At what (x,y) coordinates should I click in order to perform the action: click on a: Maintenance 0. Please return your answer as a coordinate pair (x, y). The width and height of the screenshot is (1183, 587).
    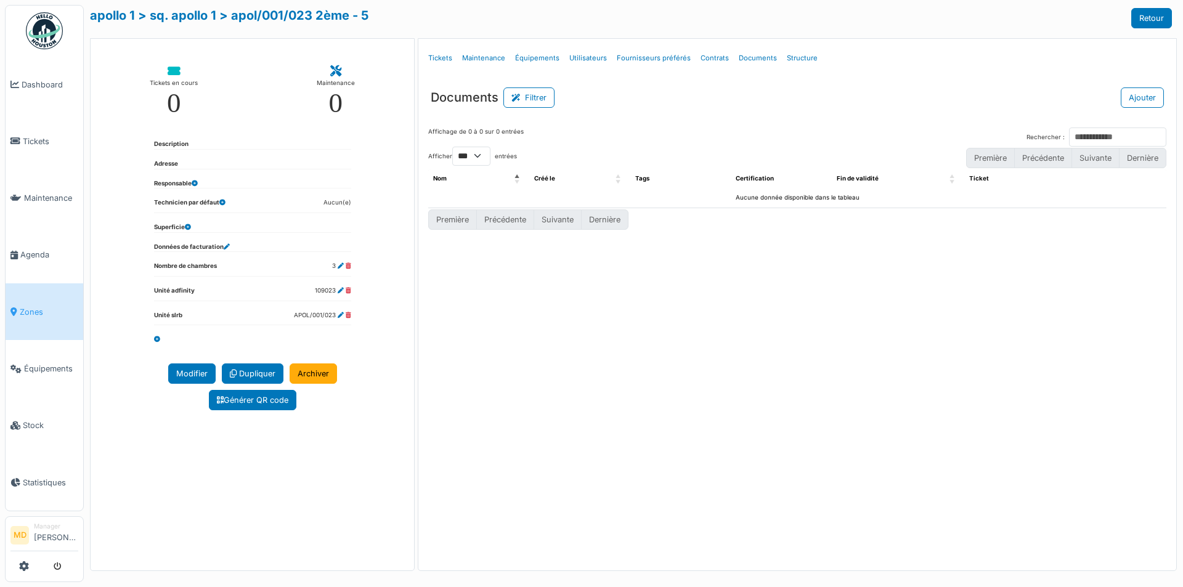
    Looking at the image, I should click on (336, 91).